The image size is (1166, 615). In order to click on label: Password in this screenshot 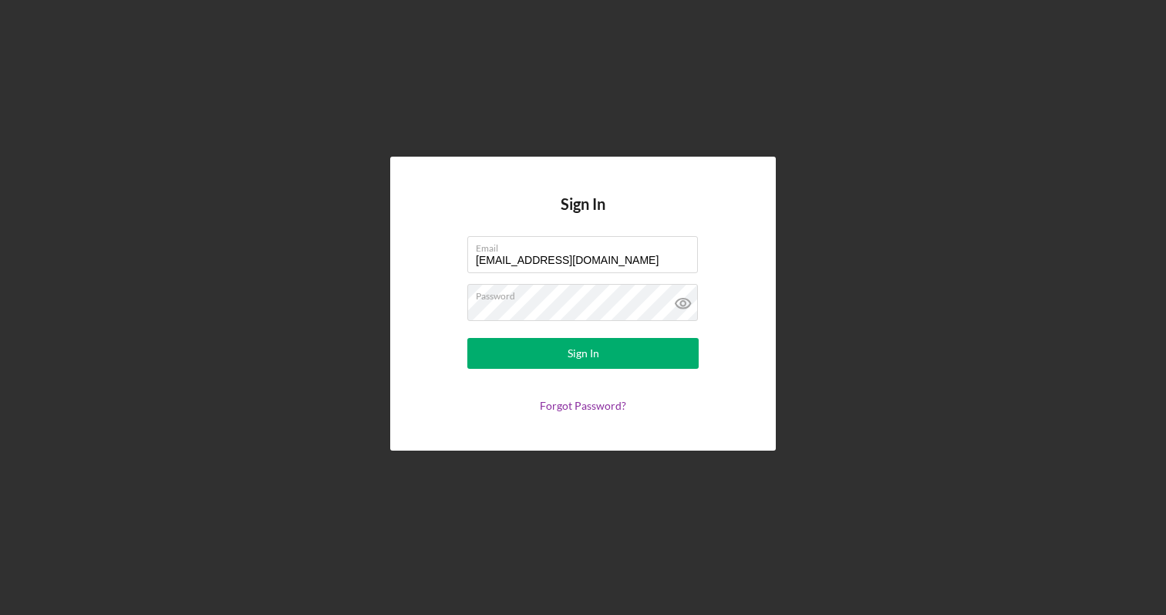, I will do `click(587, 293)`.